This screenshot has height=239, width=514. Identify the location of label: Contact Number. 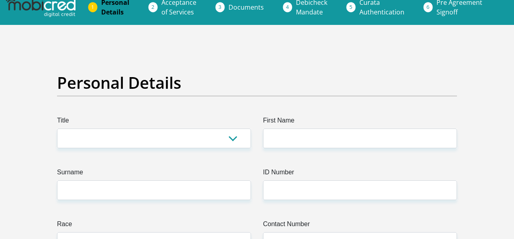
(360, 226).